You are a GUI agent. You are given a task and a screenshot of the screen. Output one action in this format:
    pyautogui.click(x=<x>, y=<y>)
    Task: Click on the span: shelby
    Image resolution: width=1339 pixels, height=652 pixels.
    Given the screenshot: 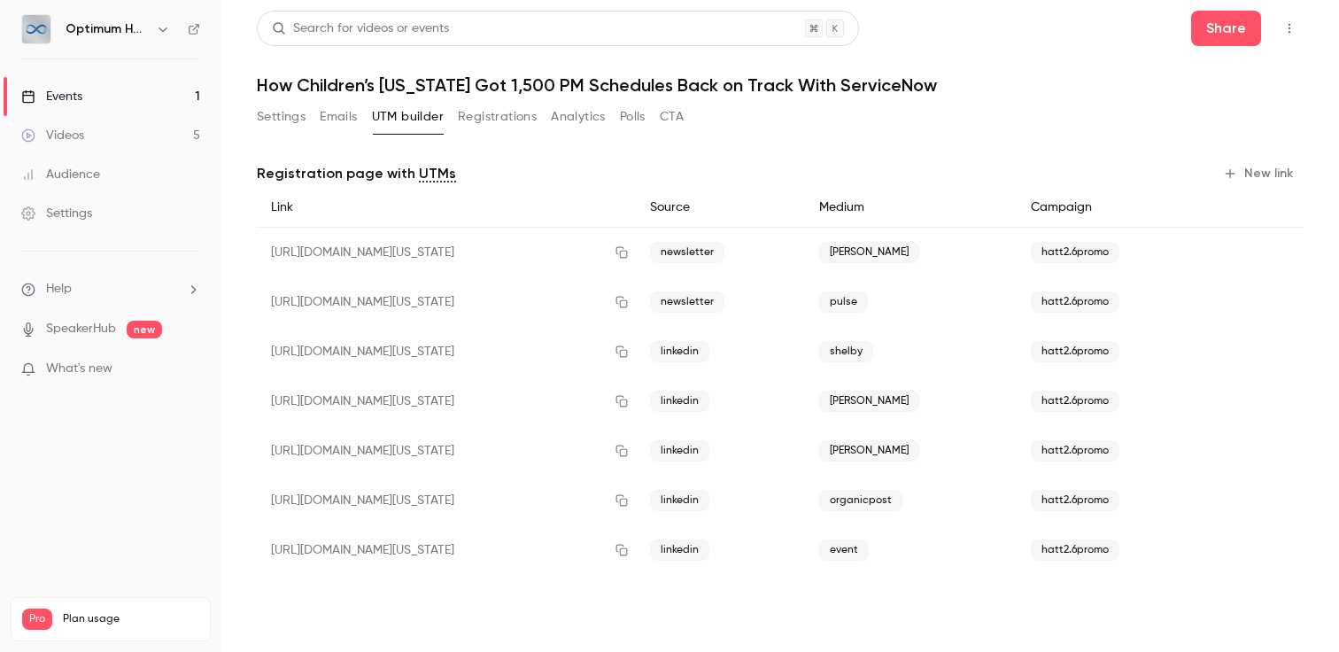 What is the action you would take?
    pyautogui.click(x=846, y=352)
    